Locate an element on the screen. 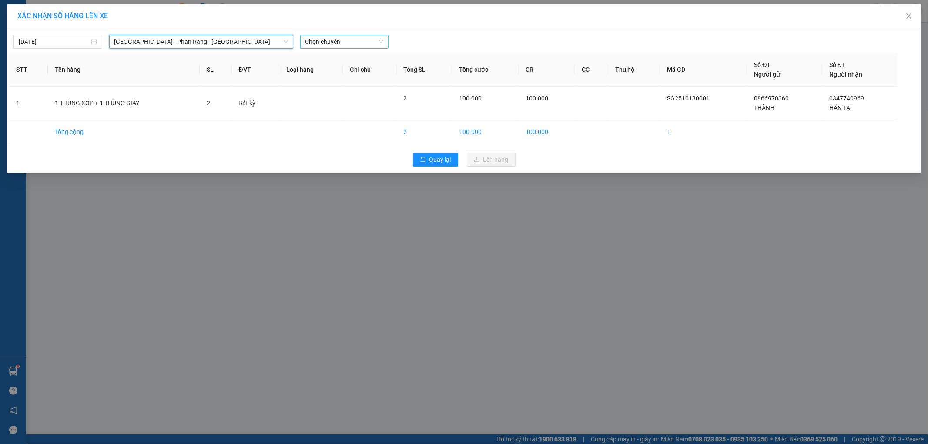 Image resolution: width=928 pixels, height=444 pixels. li: (c) 2017 is located at coordinates (96, 47).